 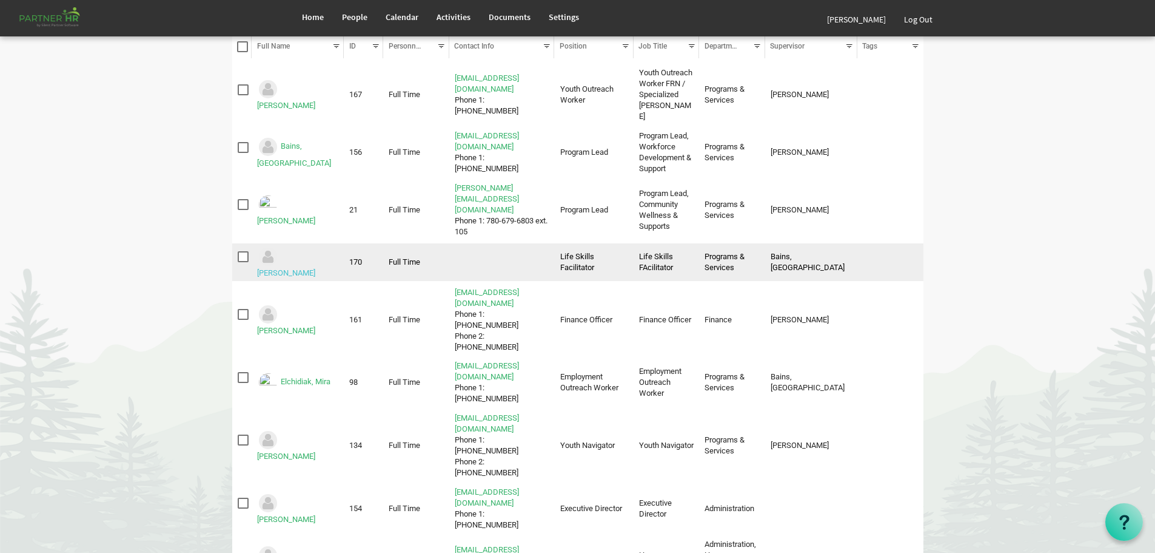 I want to click on span: ID, so click(x=352, y=46).